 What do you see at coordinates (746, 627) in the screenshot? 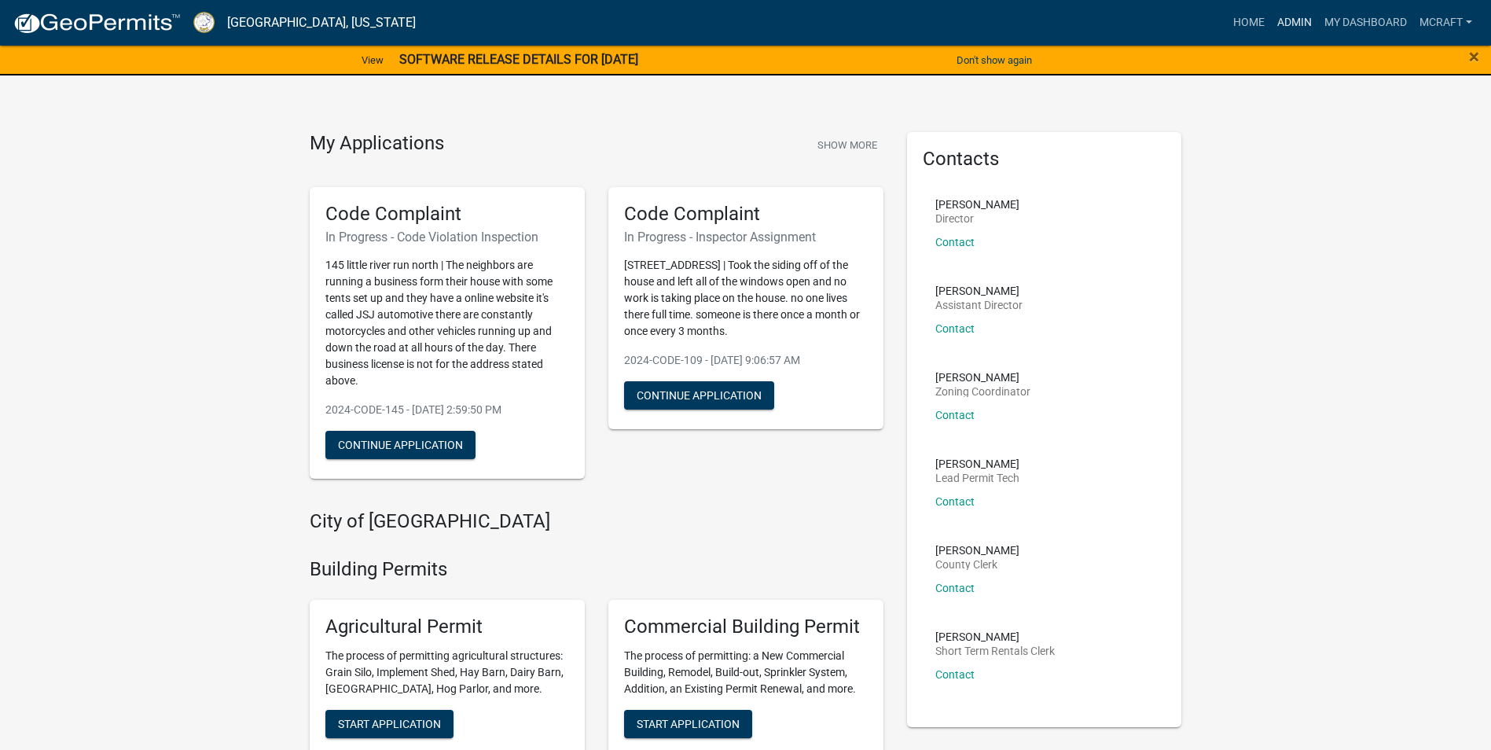
I see `h5: Commercial Building Permit` at bounding box center [746, 627].